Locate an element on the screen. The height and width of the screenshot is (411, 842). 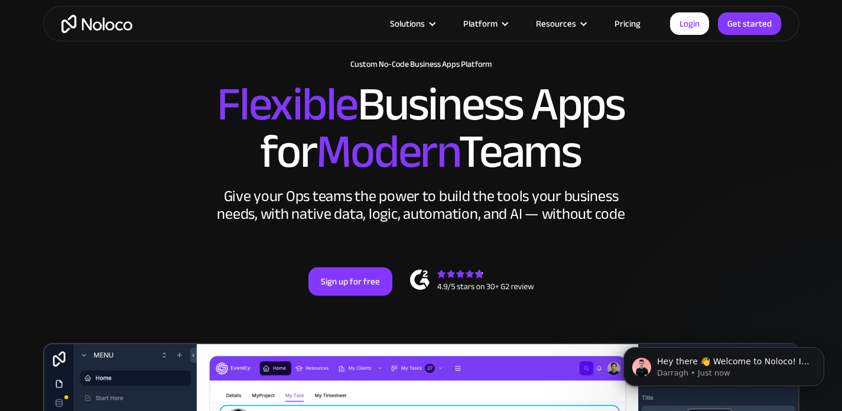
a: Pricing is located at coordinates (628, 24).